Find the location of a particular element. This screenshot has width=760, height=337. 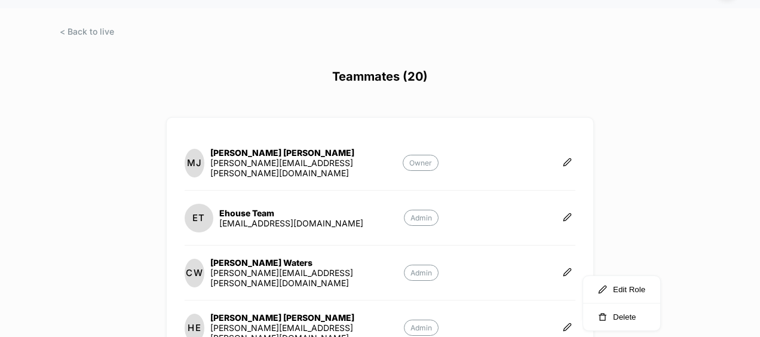

div: Ehouse Team is located at coordinates (291, 213).